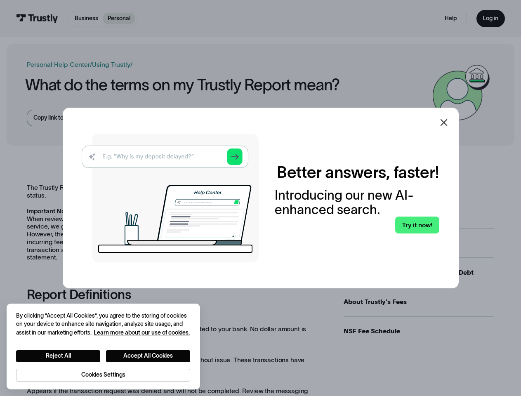  Describe the element at coordinates (58, 356) in the screenshot. I see `button: Reject All` at that location.